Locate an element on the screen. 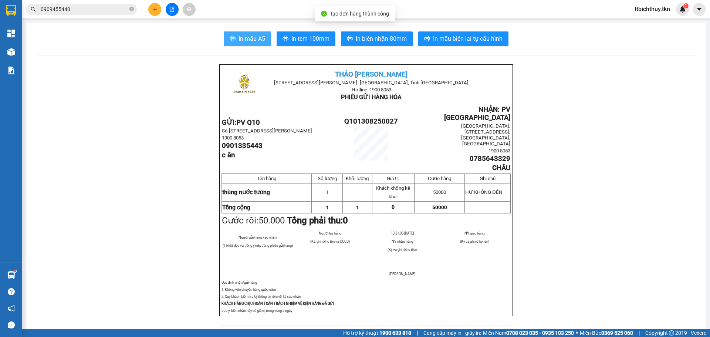 The width and height of the screenshot is (710, 337). input: Tìm tên, số ĐT hoặc mã đơn is located at coordinates (84, 9).